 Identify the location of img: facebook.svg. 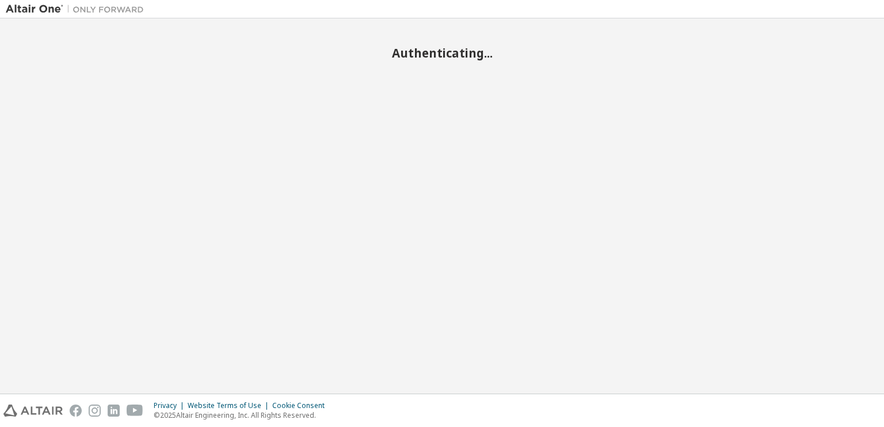
(75, 410).